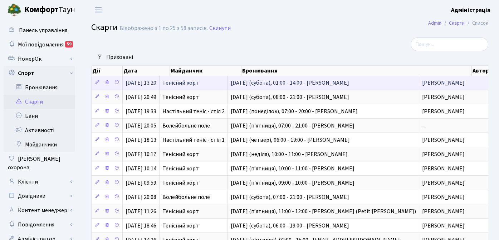  Describe the element at coordinates (458, 23) in the screenshot. I see `nav: breadcrumb` at that location.